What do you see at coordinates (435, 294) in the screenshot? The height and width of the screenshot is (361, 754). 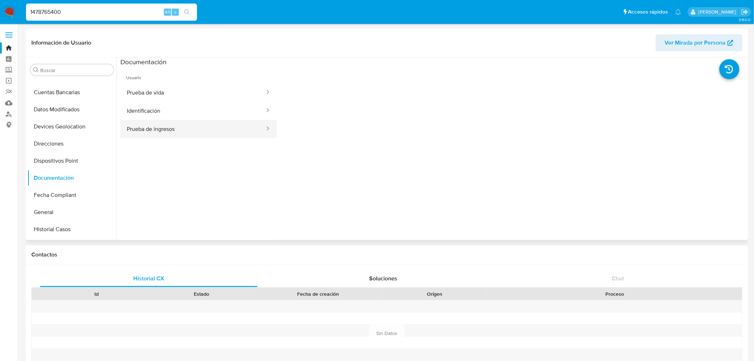 I see `div: Origen` at bounding box center [435, 294].